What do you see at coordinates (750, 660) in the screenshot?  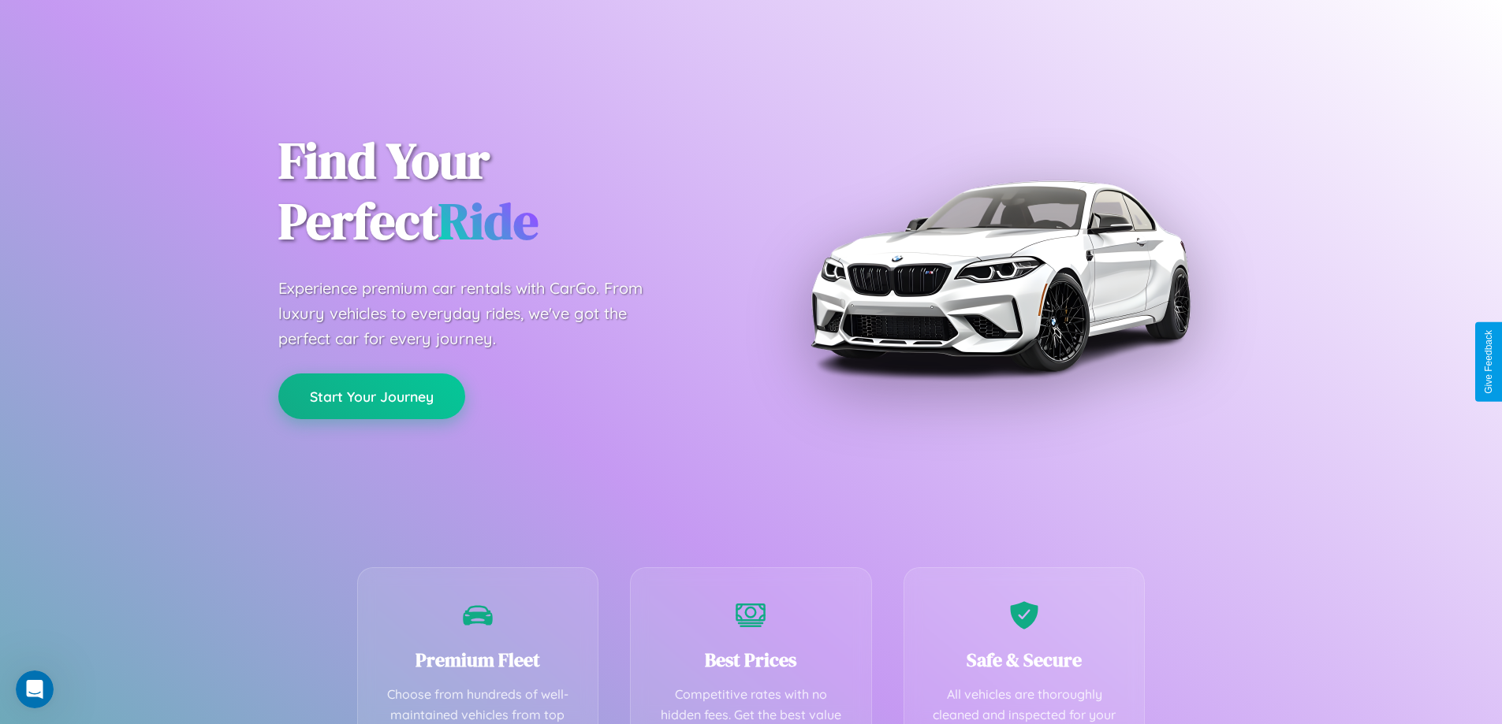 I see `h3: Best Prices` at bounding box center [750, 660].